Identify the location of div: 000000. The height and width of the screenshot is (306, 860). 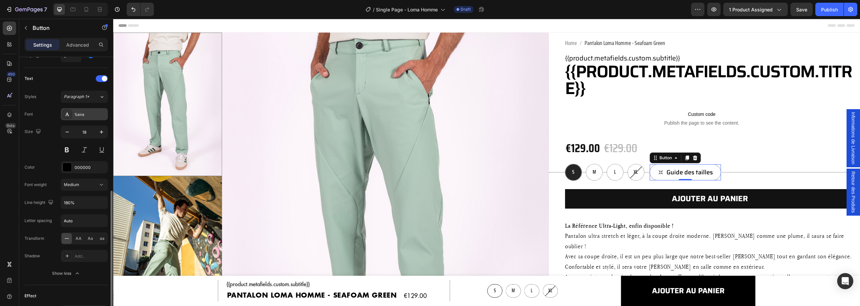
(90, 168).